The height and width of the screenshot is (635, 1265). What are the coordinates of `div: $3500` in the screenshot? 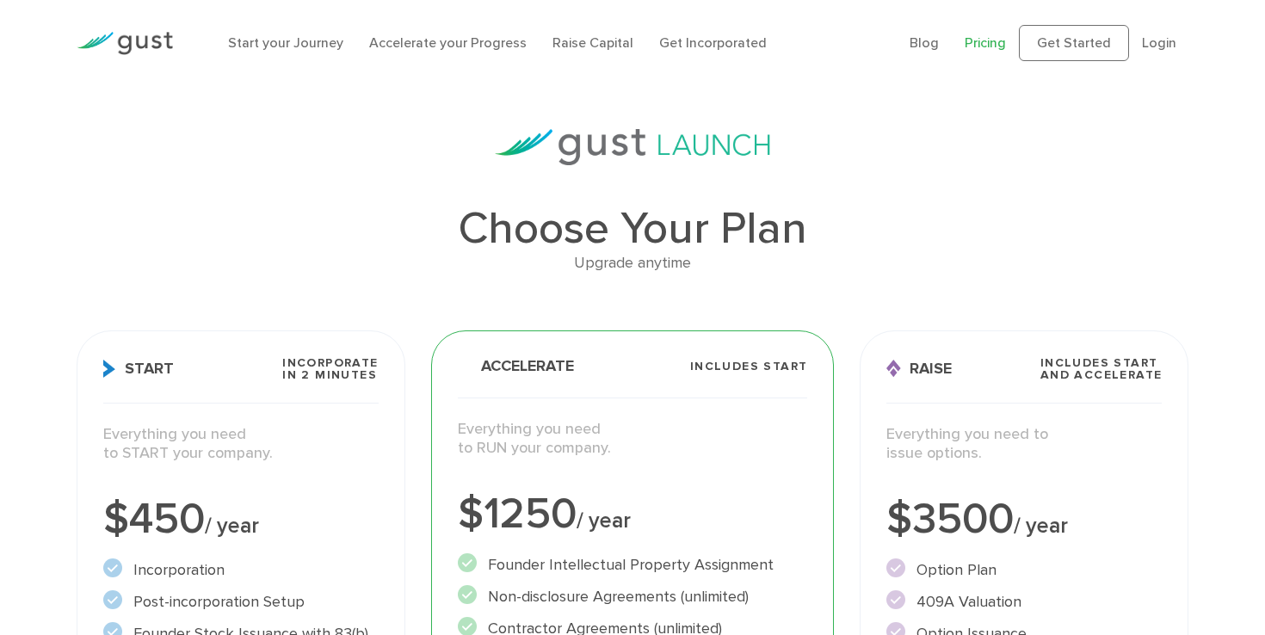 It's located at (1024, 520).